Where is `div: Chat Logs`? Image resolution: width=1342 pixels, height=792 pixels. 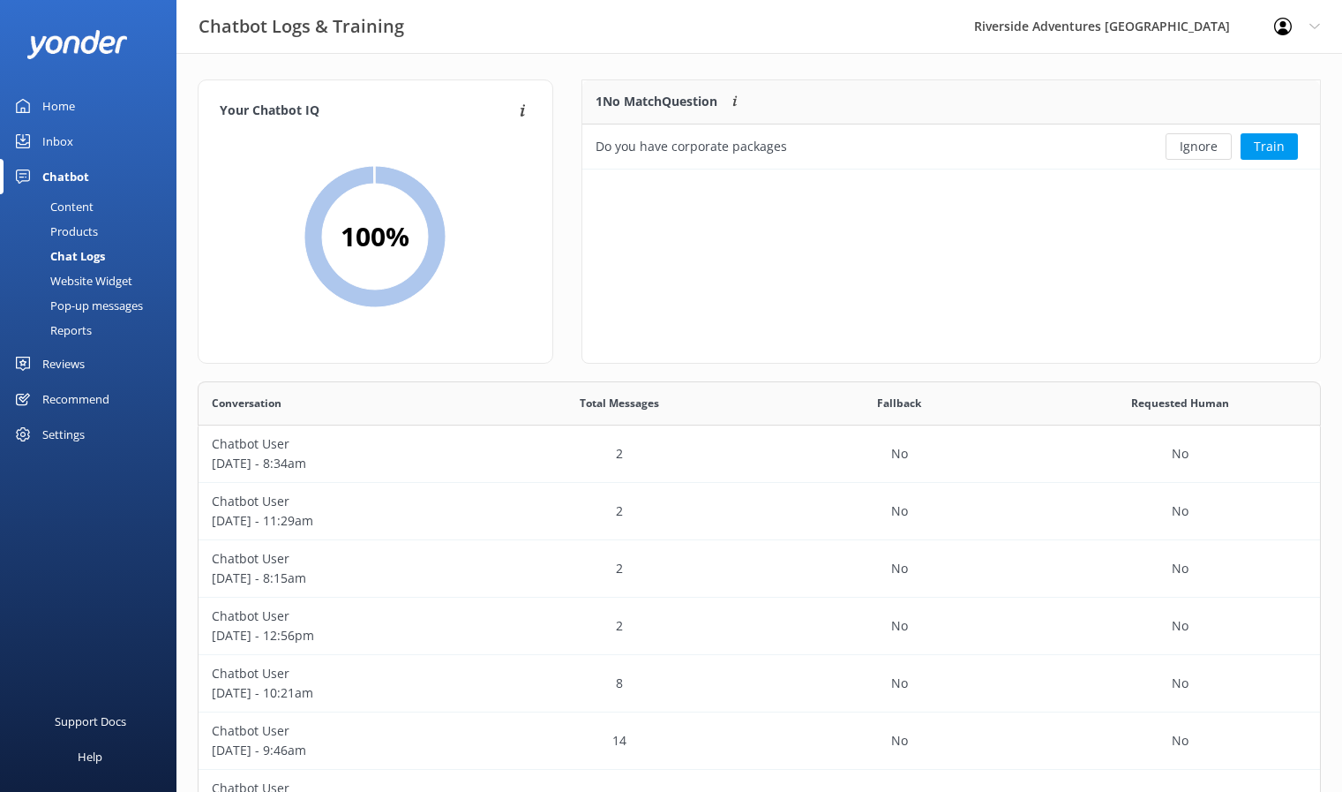
div: Chat Logs is located at coordinates (57, 256).